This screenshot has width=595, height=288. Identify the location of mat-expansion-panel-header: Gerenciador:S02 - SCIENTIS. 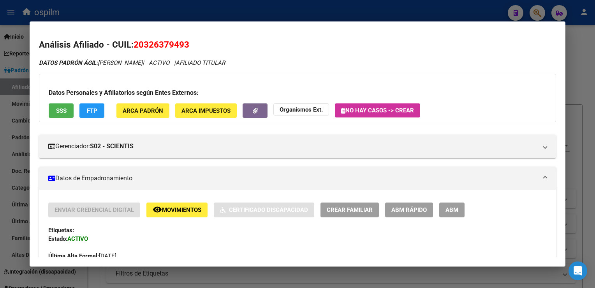
(297, 146).